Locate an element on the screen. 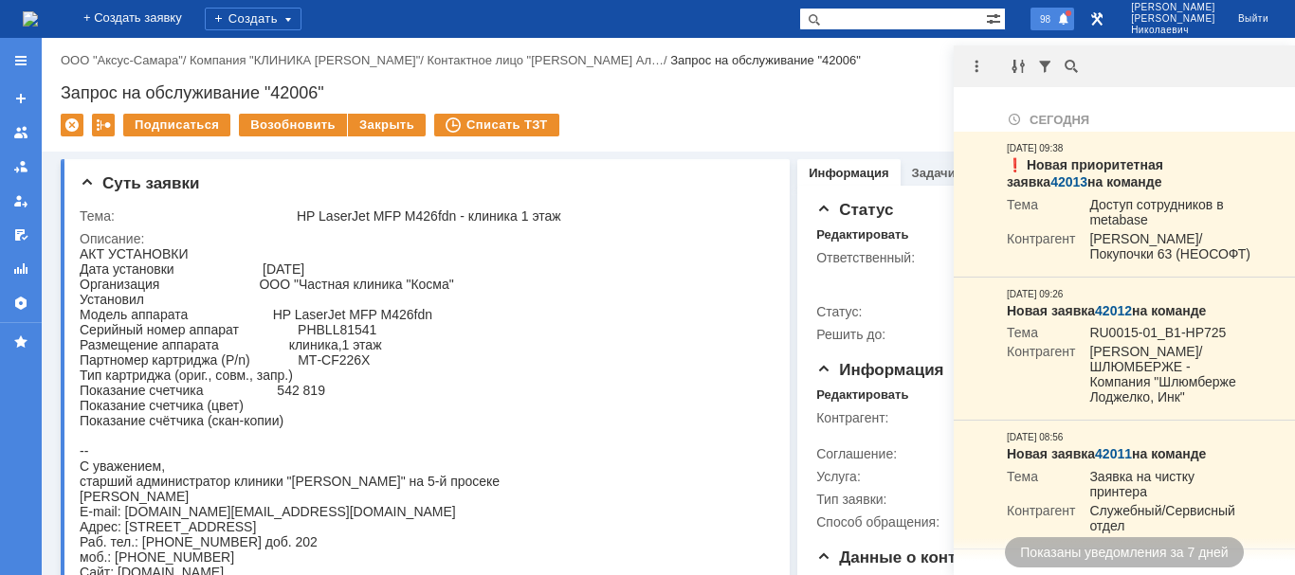 The width and height of the screenshot is (1295, 575). a: 42011 is located at coordinates (1113, 454).